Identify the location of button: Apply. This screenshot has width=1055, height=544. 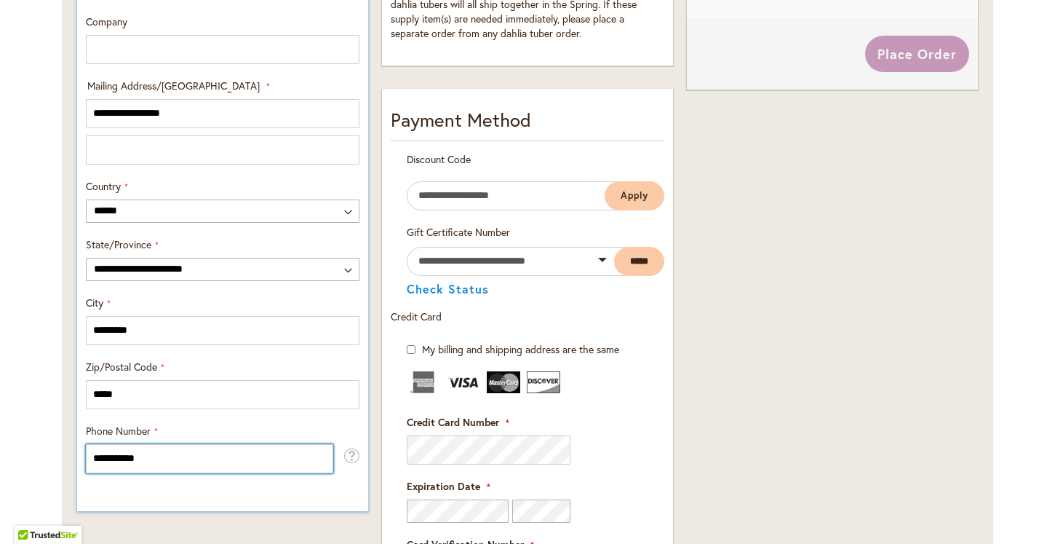
(635, 196).